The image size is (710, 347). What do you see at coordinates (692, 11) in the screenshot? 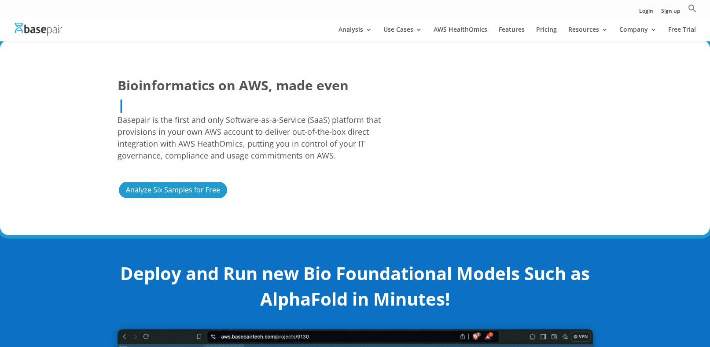
I see `a: Search Icon Link` at bounding box center [692, 11].